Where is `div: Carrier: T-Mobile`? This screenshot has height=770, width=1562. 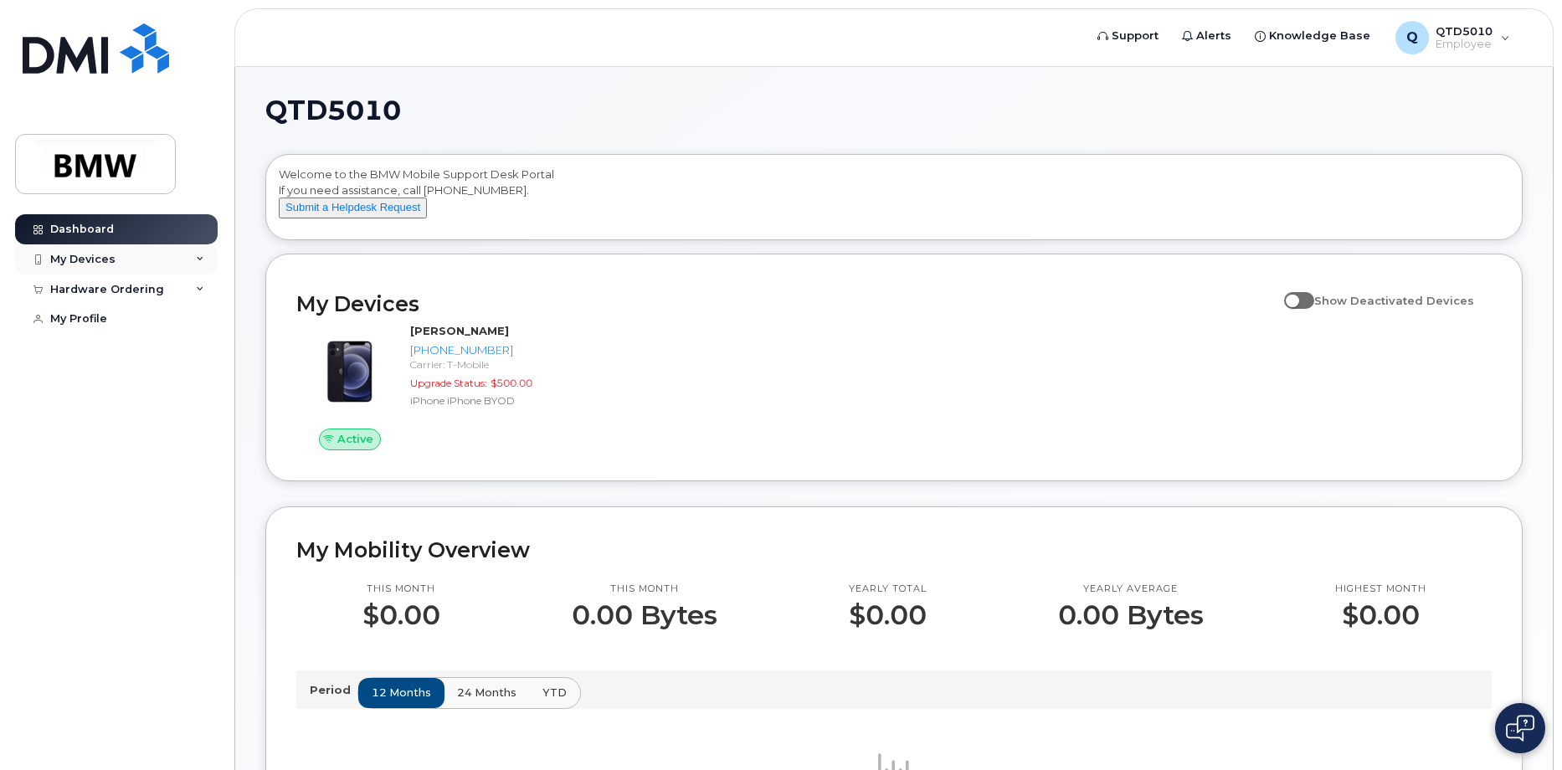
div: Carrier: T-Mobile is located at coordinates (492, 364).